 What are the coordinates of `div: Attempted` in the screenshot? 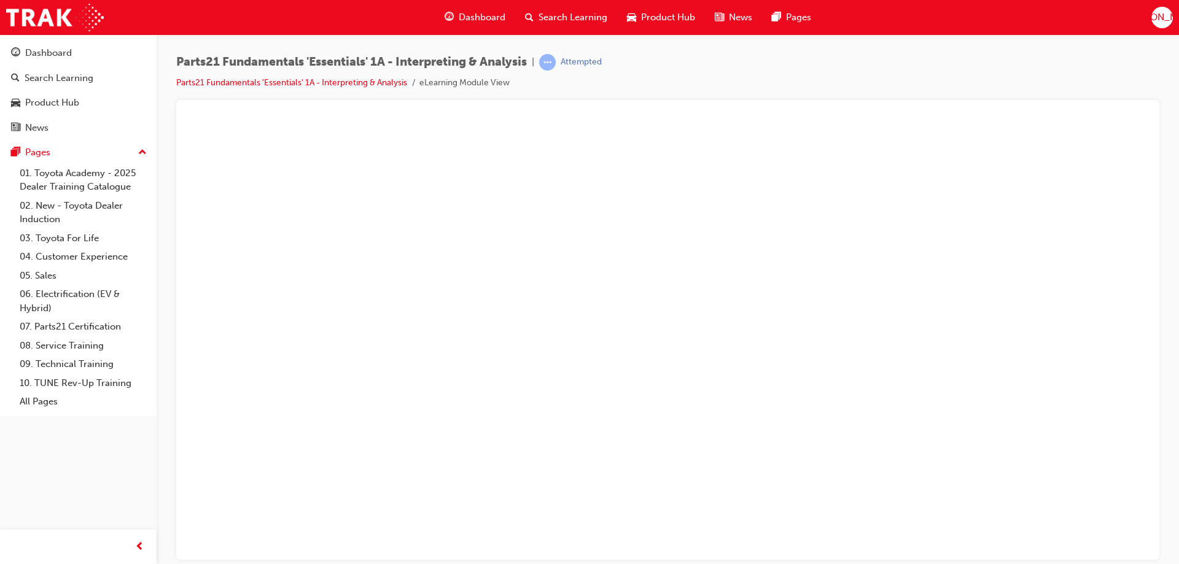 It's located at (581, 62).